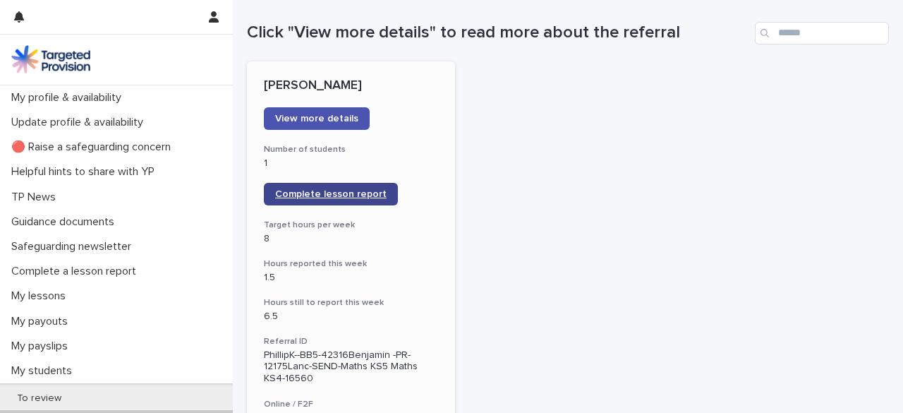 The height and width of the screenshot is (413, 903). I want to click on p: 8, so click(351, 238).